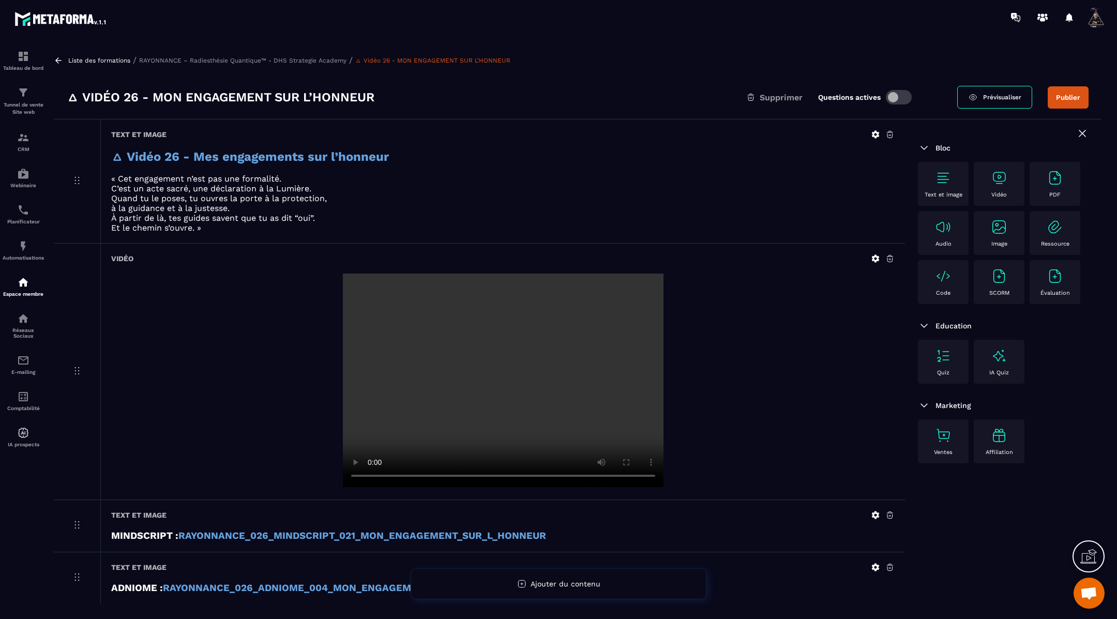 The image size is (1117, 619). Describe the element at coordinates (849, 97) in the screenshot. I see `label: Questions actives` at that location.